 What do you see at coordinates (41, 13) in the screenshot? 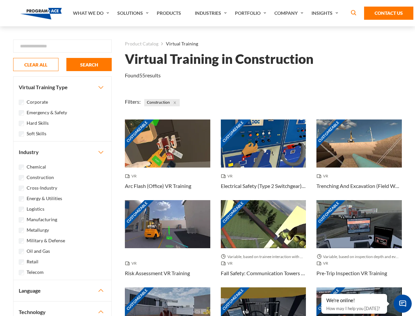
I see `img: Program-Ace` at bounding box center [41, 13].